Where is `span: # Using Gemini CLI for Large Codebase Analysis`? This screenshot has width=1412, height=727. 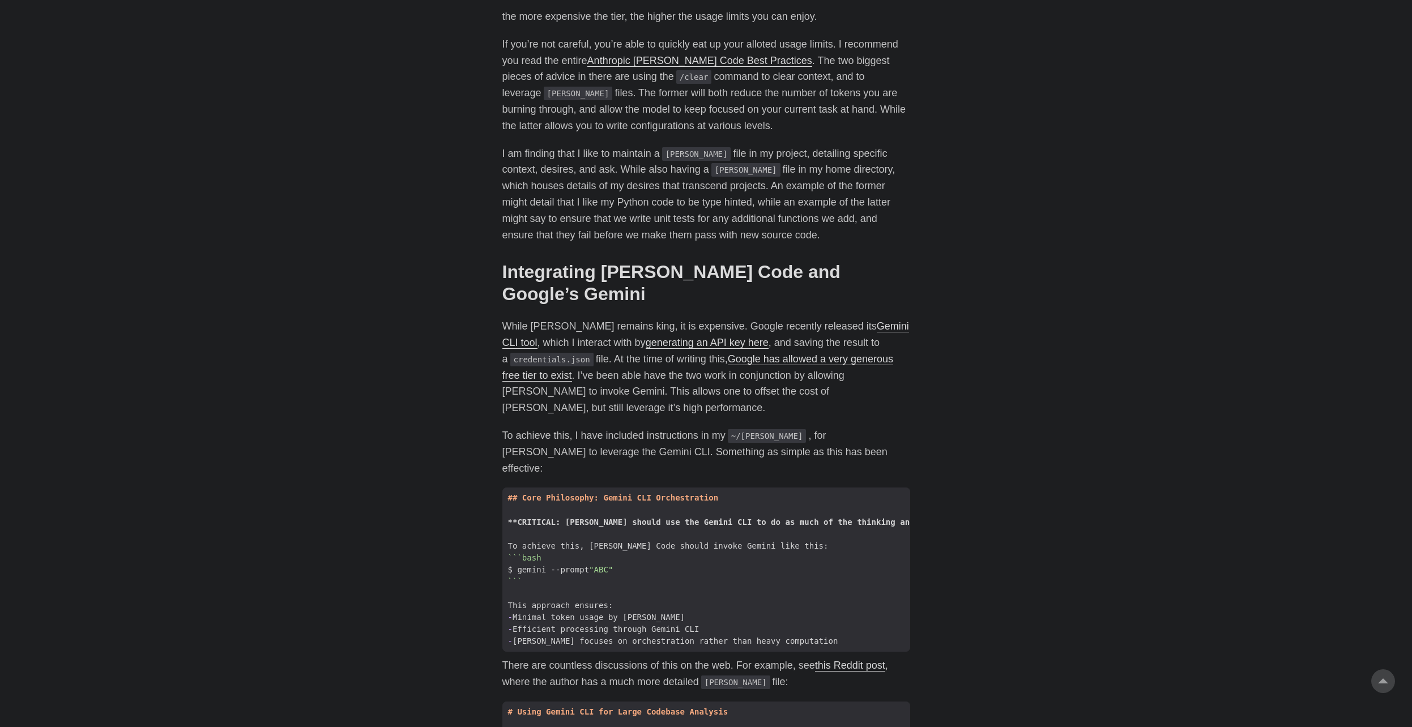
span: # Using Gemini CLI for Large Codebase Analysis is located at coordinates (618, 712).